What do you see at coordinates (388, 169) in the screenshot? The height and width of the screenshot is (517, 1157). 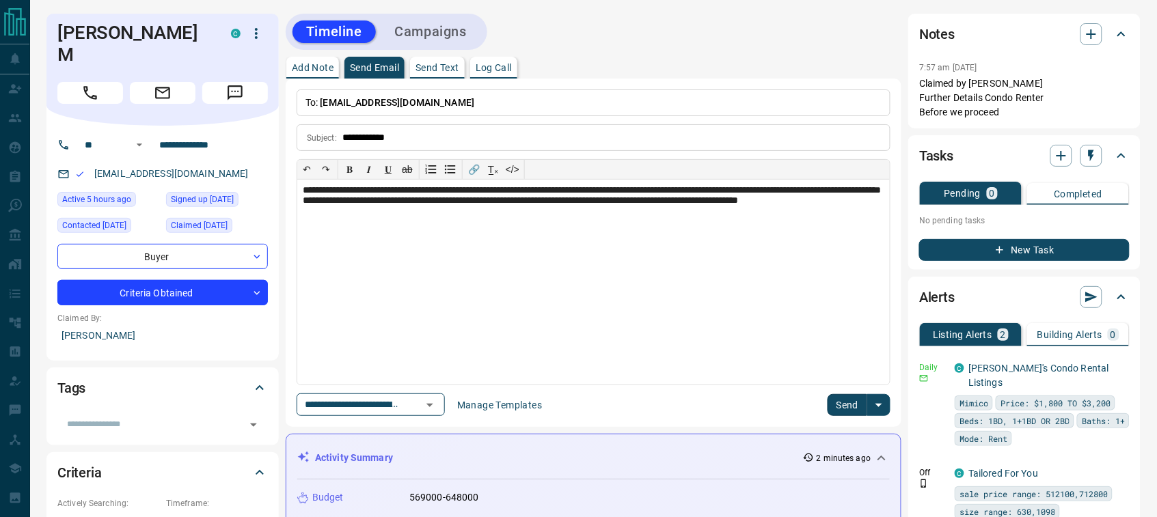 I see `button: 𝐔` at bounding box center [388, 169].